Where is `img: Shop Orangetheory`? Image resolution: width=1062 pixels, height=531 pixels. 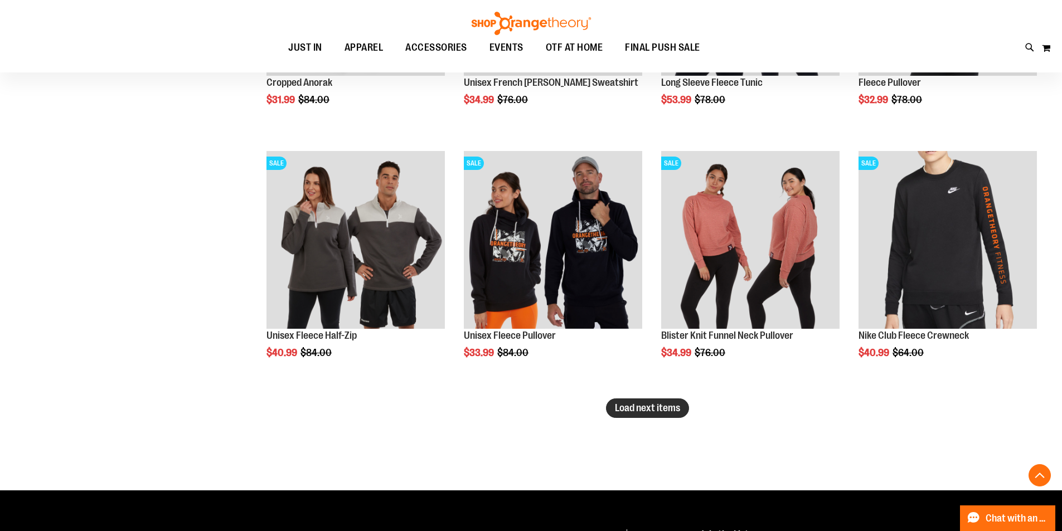
img: Shop Orangetheory is located at coordinates (531, 23).